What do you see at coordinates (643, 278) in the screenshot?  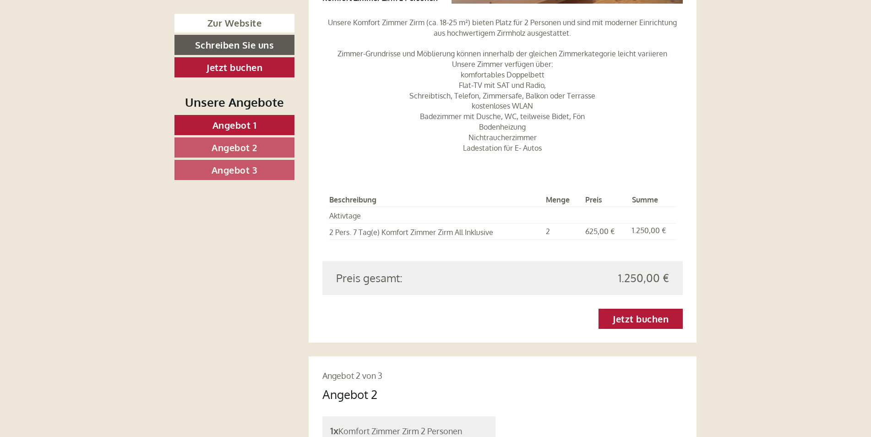 I see `span: 1.250,00 €` at bounding box center [643, 278].